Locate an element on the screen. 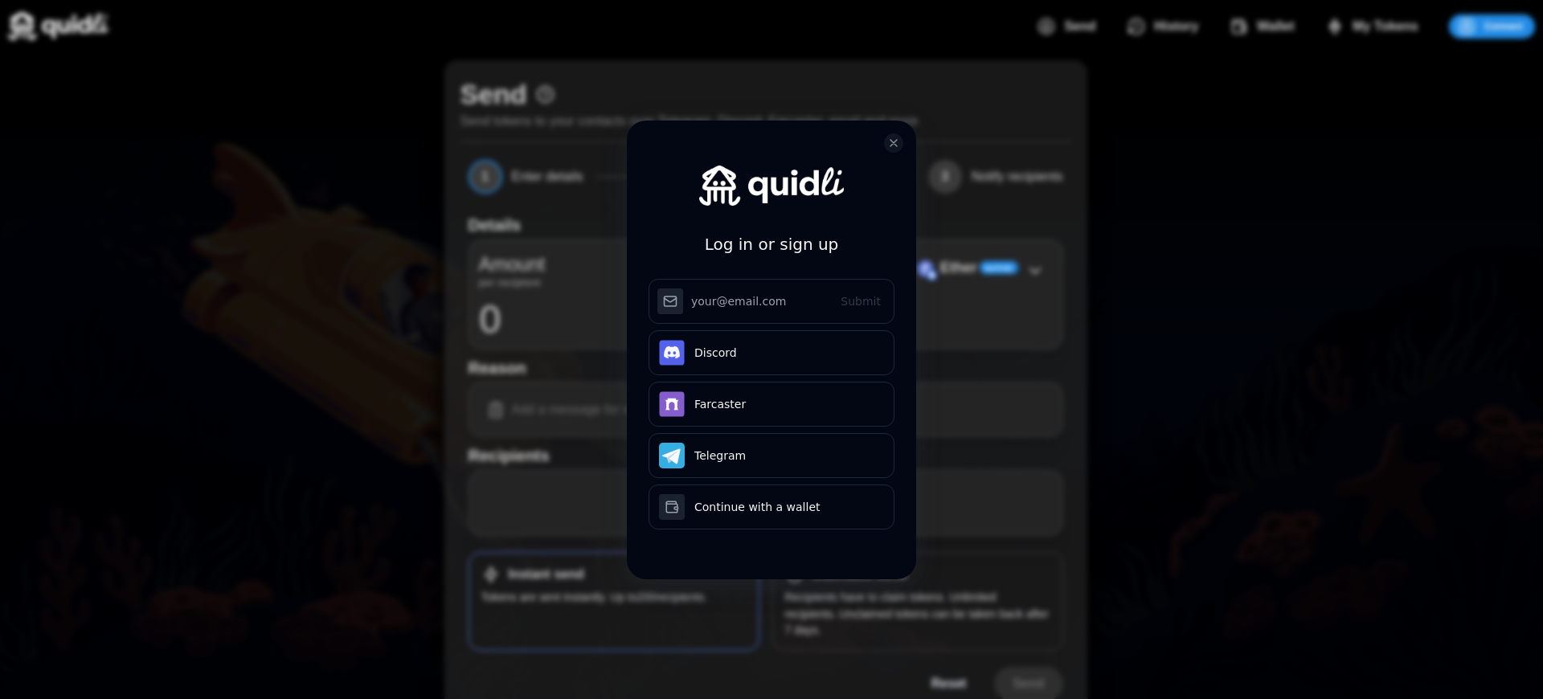  div: Continue with a wallet is located at coordinates (789, 507).